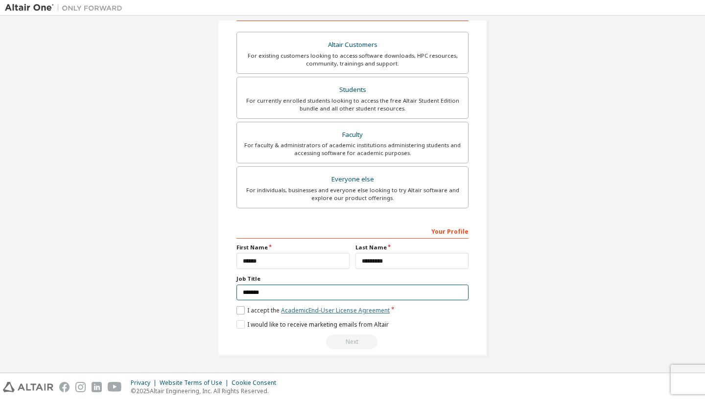  I want to click on label: First Name, so click(293, 248).